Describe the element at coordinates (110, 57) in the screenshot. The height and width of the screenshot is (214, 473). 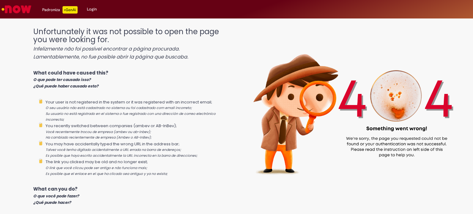
I see `i: Lamentablemente, no fue posible abrir la página que buscaba.` at that location.